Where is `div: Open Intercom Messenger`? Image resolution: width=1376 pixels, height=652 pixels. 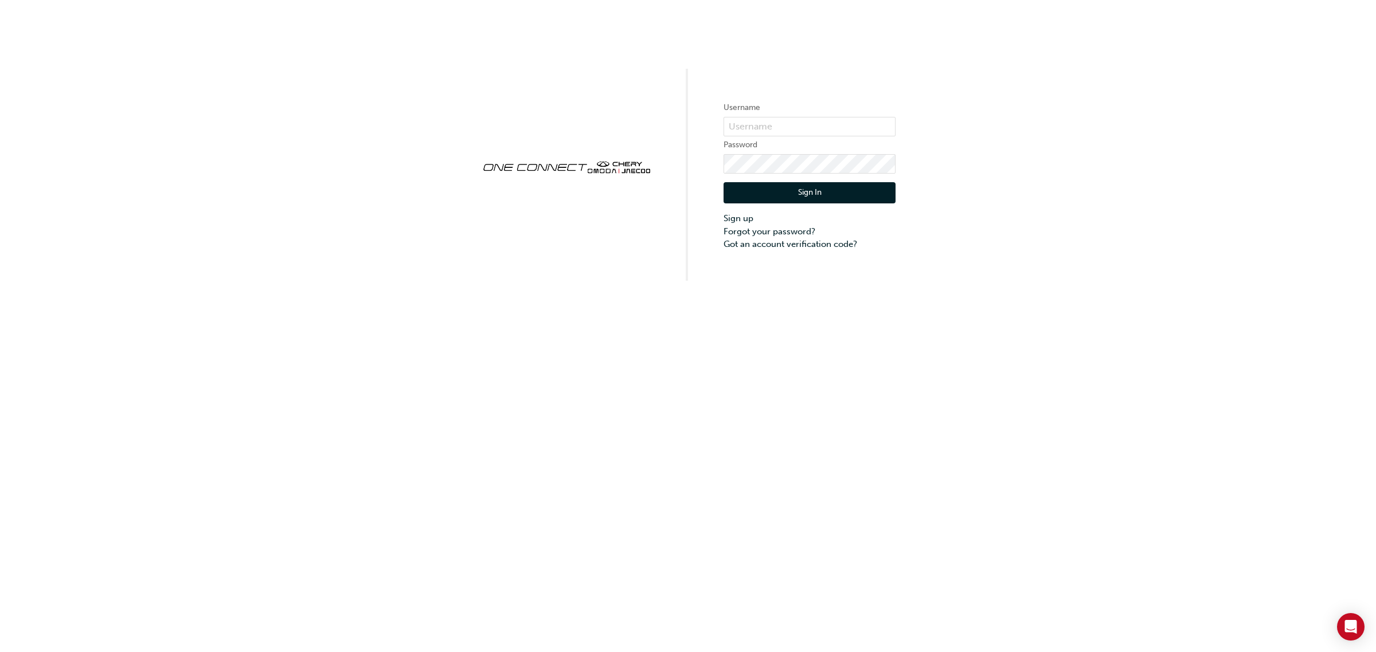
div: Open Intercom Messenger is located at coordinates (1350, 627).